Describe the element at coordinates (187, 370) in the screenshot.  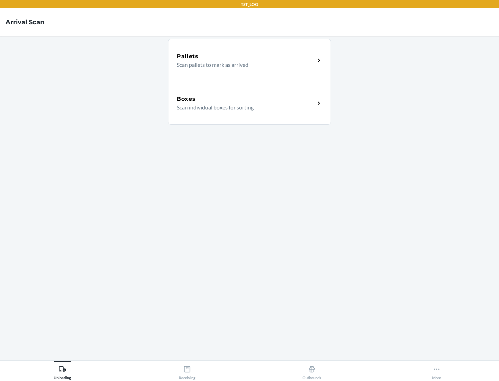
I see `button: Receiving` at that location.